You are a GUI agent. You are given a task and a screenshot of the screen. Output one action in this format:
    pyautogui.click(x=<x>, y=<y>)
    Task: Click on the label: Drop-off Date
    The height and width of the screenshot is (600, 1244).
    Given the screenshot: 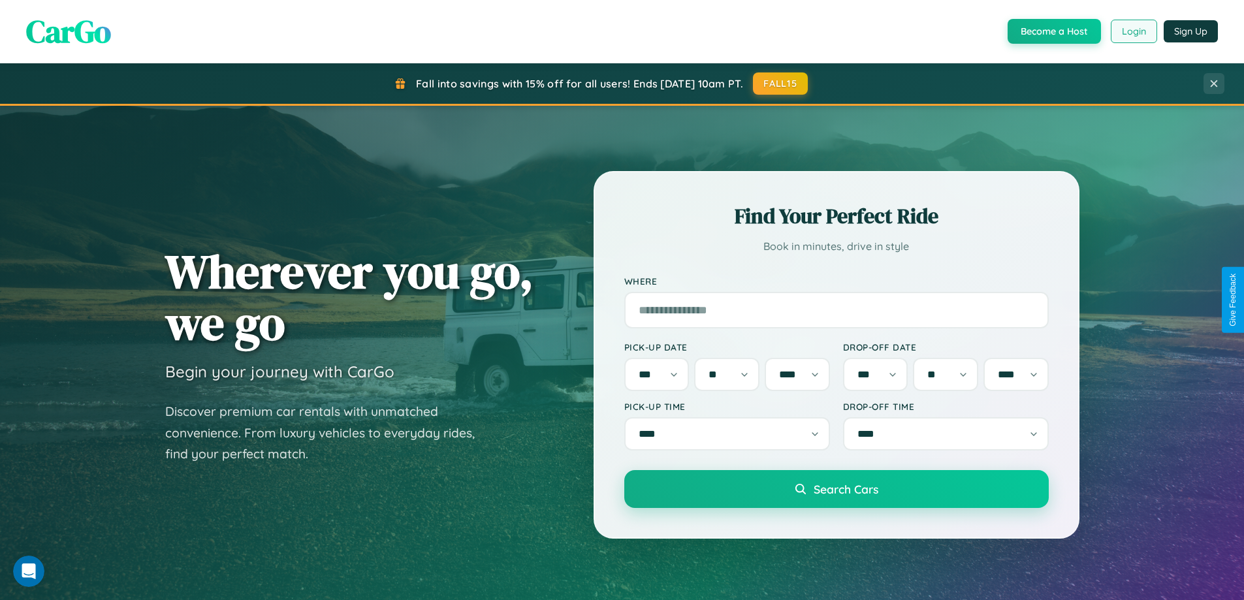 What is the action you would take?
    pyautogui.click(x=945, y=347)
    